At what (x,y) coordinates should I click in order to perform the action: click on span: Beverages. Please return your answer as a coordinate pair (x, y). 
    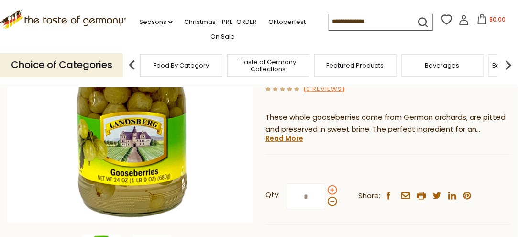
    Looking at the image, I should click on (442, 65).